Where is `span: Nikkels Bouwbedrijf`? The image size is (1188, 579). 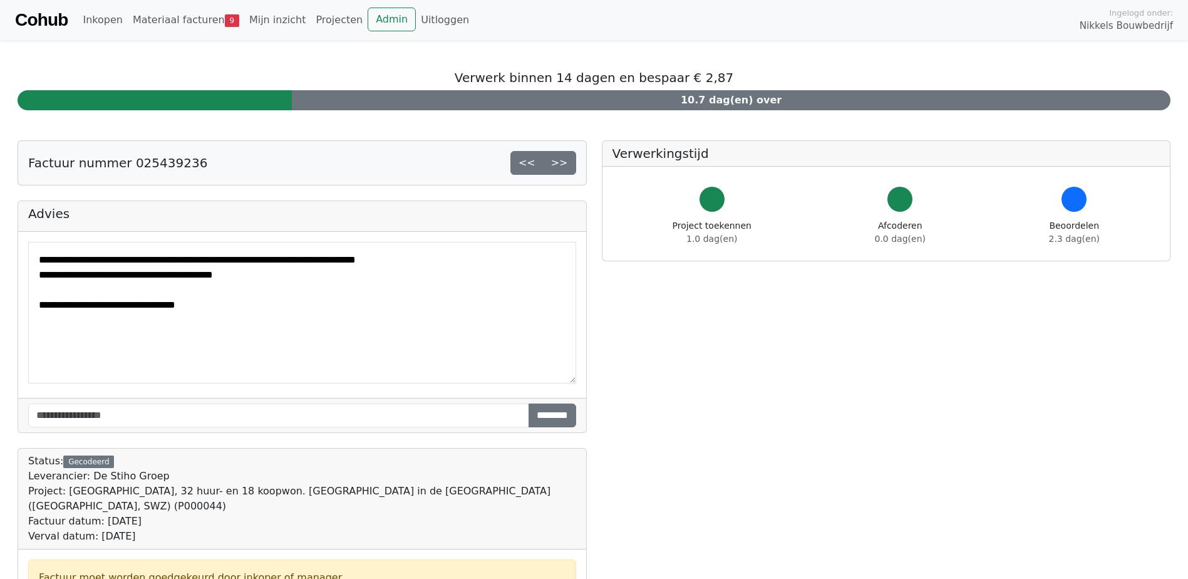 span: Nikkels Bouwbedrijf is located at coordinates (1126, 26).